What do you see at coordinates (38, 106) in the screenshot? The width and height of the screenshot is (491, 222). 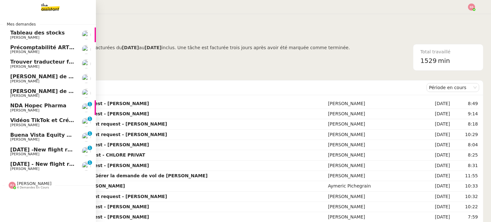 I see `span: NDA Hopec Pharma` at bounding box center [38, 106].